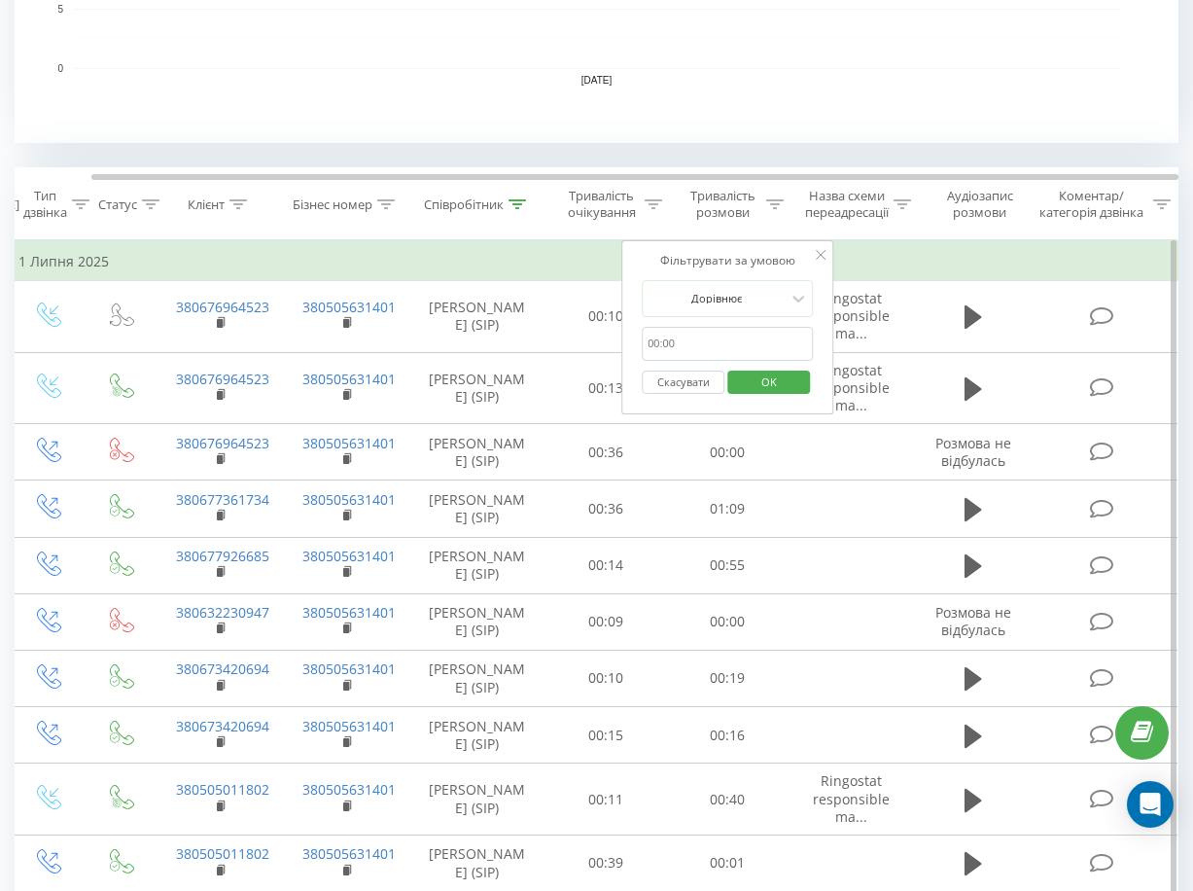 The height and width of the screenshot is (891, 1193). What do you see at coordinates (606, 388) in the screenshot?
I see `td: 00:13` at bounding box center [606, 388].